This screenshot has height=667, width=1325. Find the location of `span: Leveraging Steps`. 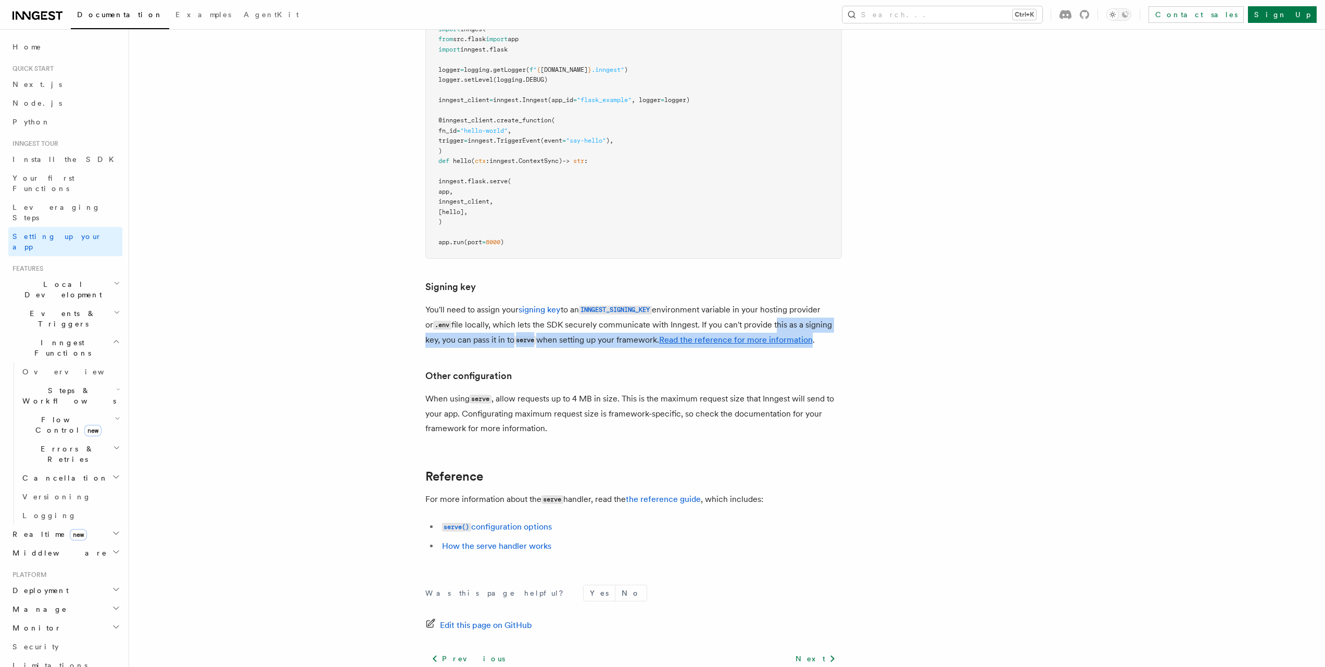

span: Leveraging Steps is located at coordinates (56, 212).